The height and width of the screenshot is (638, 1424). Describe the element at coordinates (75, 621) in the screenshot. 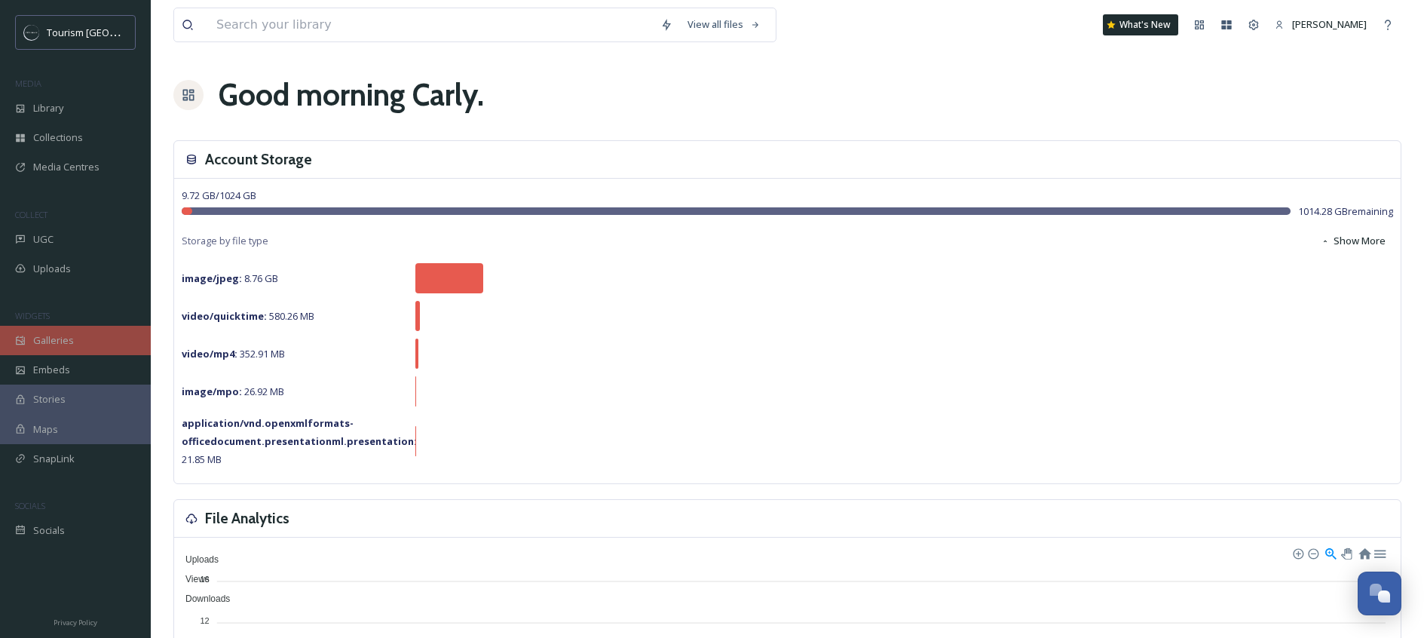

I see `a: Privacy Policy` at that location.